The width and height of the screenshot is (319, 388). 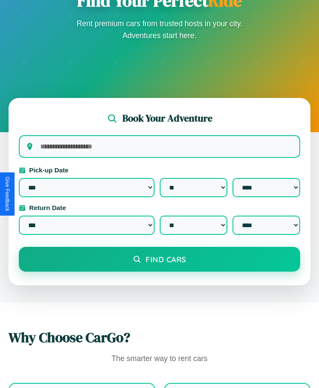 I want to click on label: Pick-up Date, so click(x=159, y=170).